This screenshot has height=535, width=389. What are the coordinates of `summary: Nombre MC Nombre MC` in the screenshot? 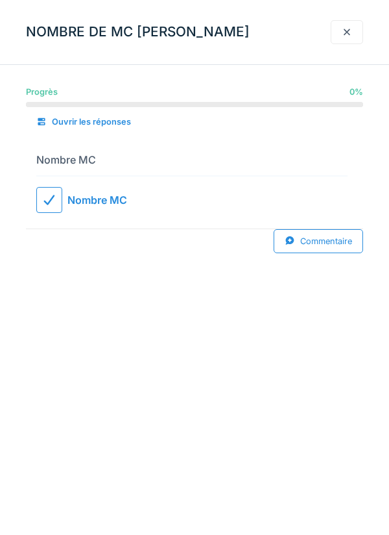 It's located at (195, 186).